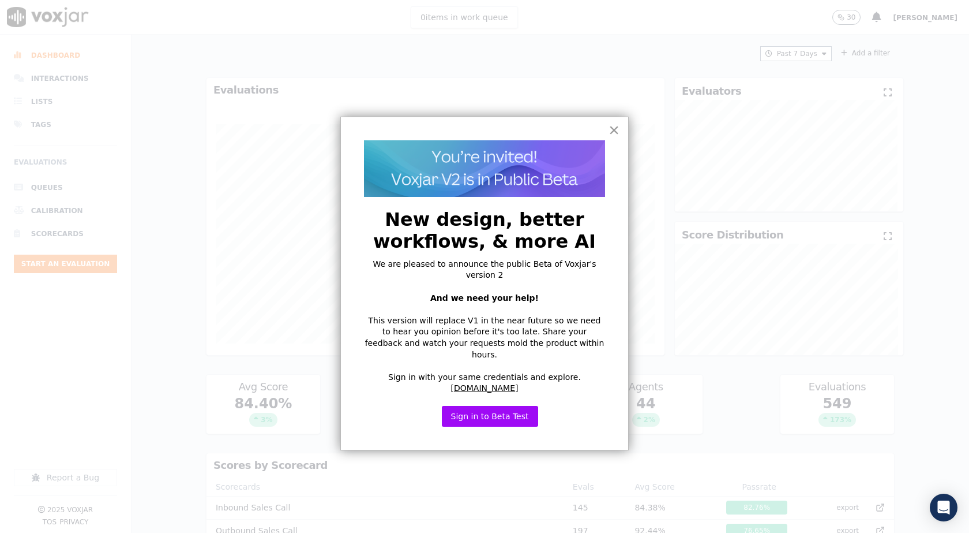 The width and height of the screenshot is (969, 533). I want to click on span: Sign in with your same credentials and explore., so click(485, 377).